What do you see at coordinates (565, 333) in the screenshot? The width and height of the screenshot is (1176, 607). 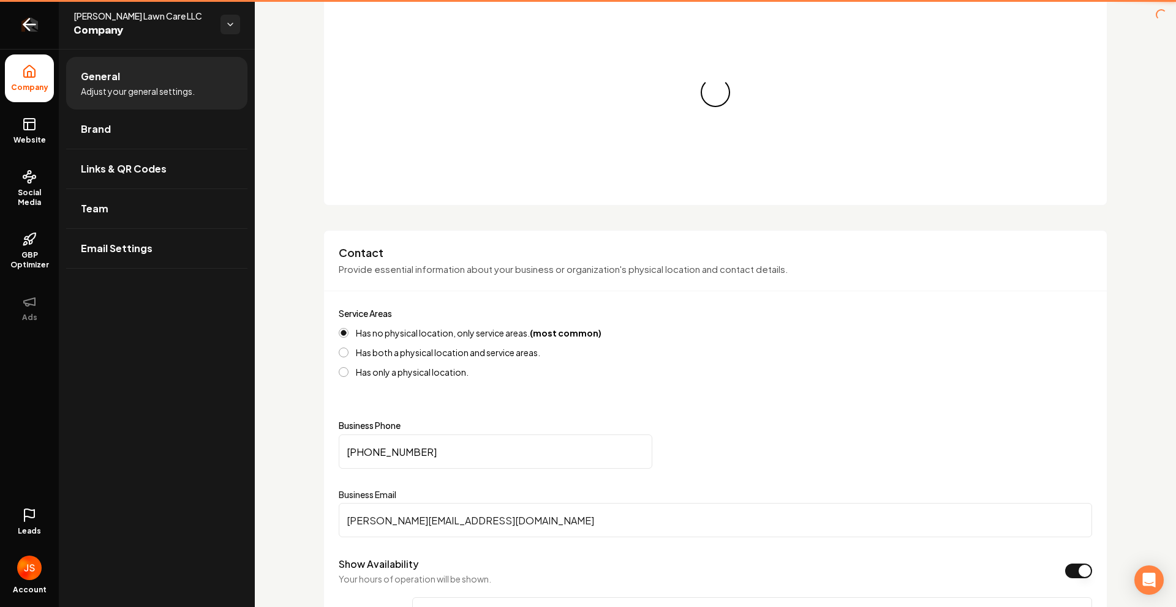 I see `strong: (most common)` at bounding box center [565, 333].